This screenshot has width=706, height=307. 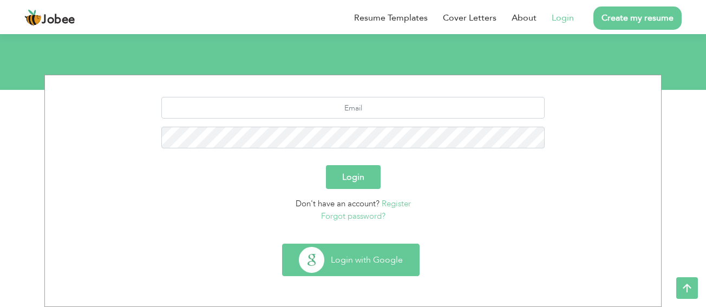 What do you see at coordinates (353, 216) in the screenshot?
I see `a: Forgot password?` at bounding box center [353, 216].